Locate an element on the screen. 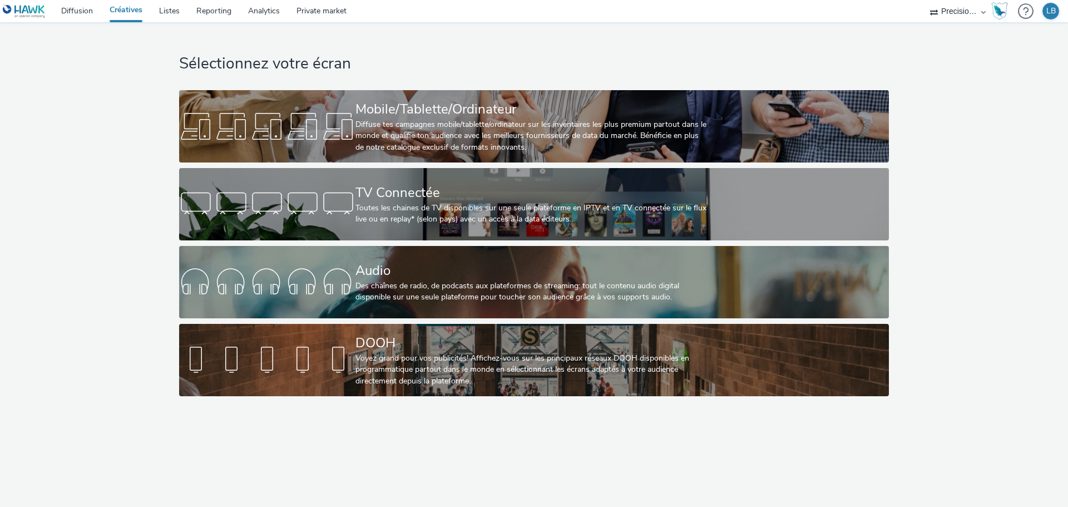  a: DOOHVoyez grand pour vos publicités! Affichez-vous sur les principaux réseaux DOOH disponibles en... is located at coordinates (534, 360).